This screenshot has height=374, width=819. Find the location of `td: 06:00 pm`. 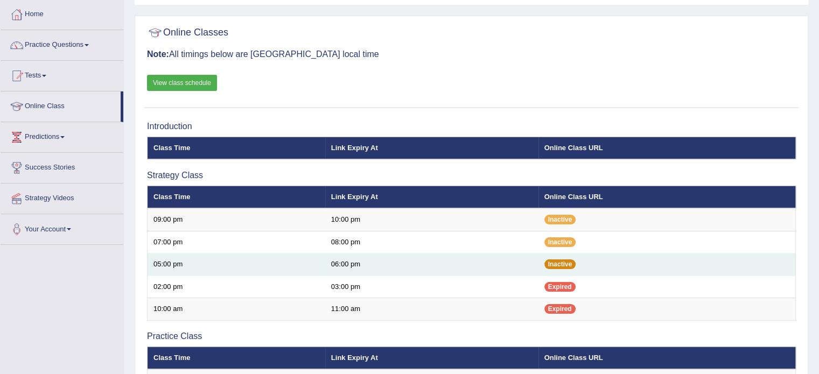

td: 06:00 pm is located at coordinates (432, 265).